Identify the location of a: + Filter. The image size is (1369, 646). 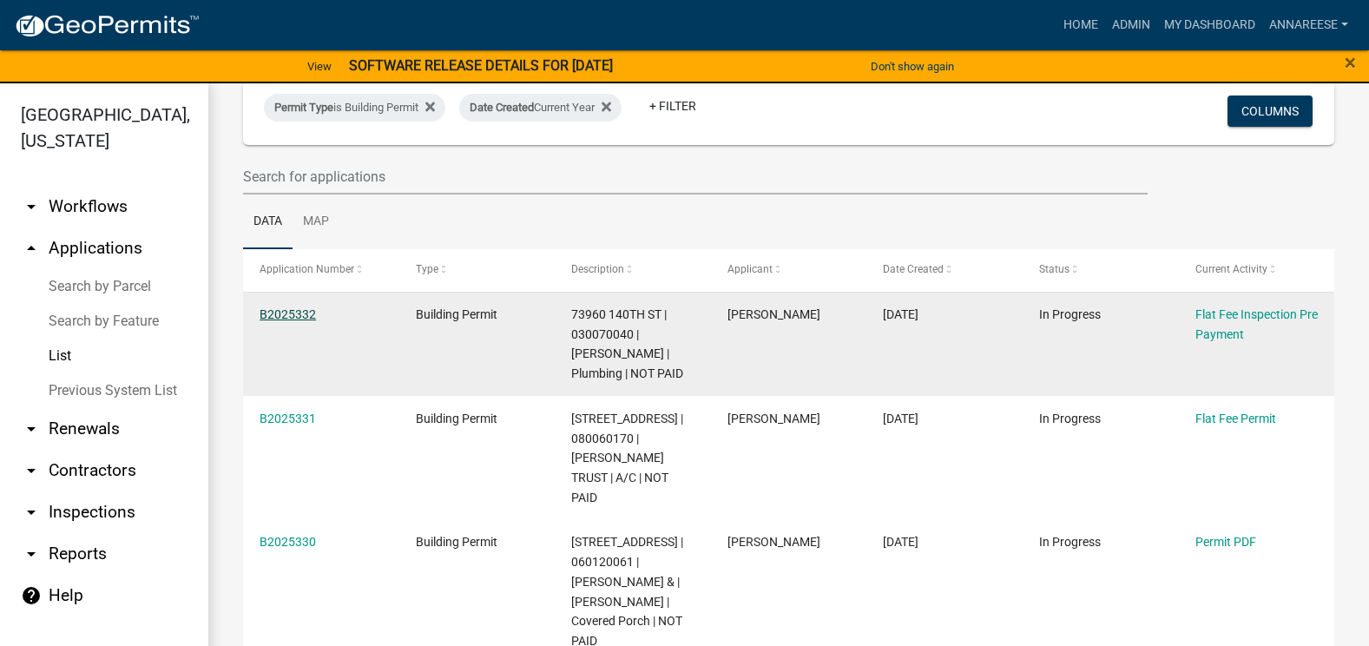
(673, 106).